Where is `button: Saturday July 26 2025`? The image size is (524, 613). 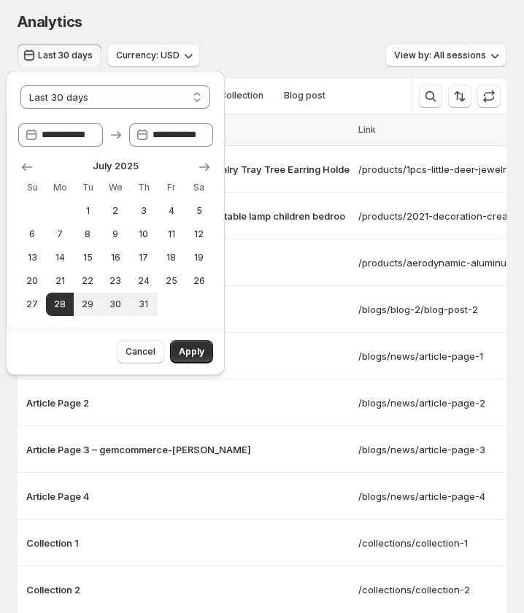
button: Saturday July 26 2025 is located at coordinates (199, 281).